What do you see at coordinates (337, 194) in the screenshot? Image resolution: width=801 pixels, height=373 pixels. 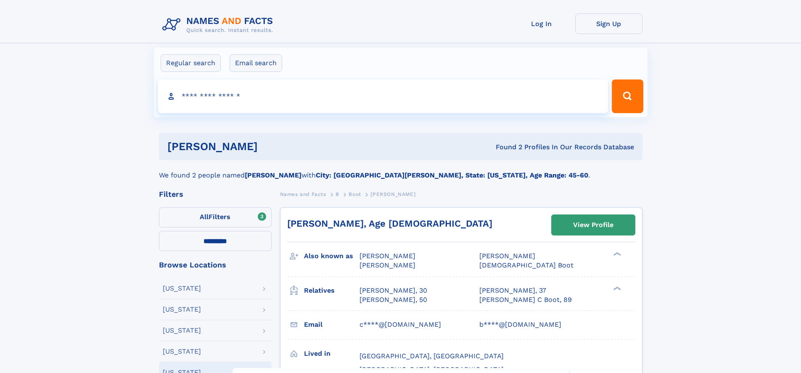 I see `a: B` at bounding box center [337, 194].